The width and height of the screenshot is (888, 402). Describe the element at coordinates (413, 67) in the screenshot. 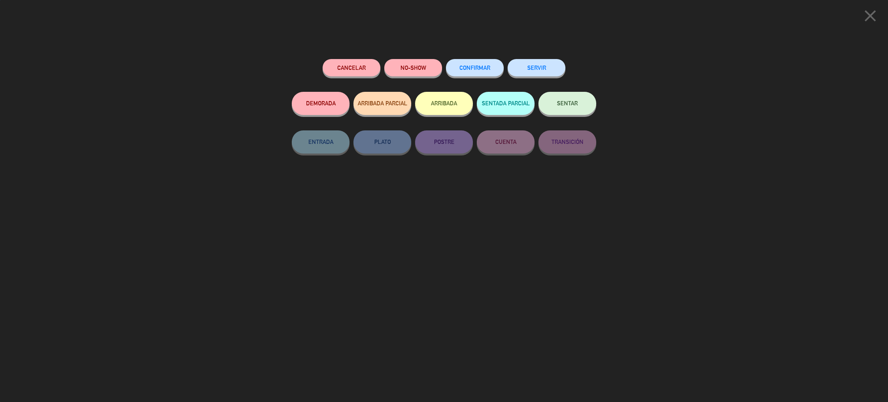

I see `button: NO-SHOW` at that location.